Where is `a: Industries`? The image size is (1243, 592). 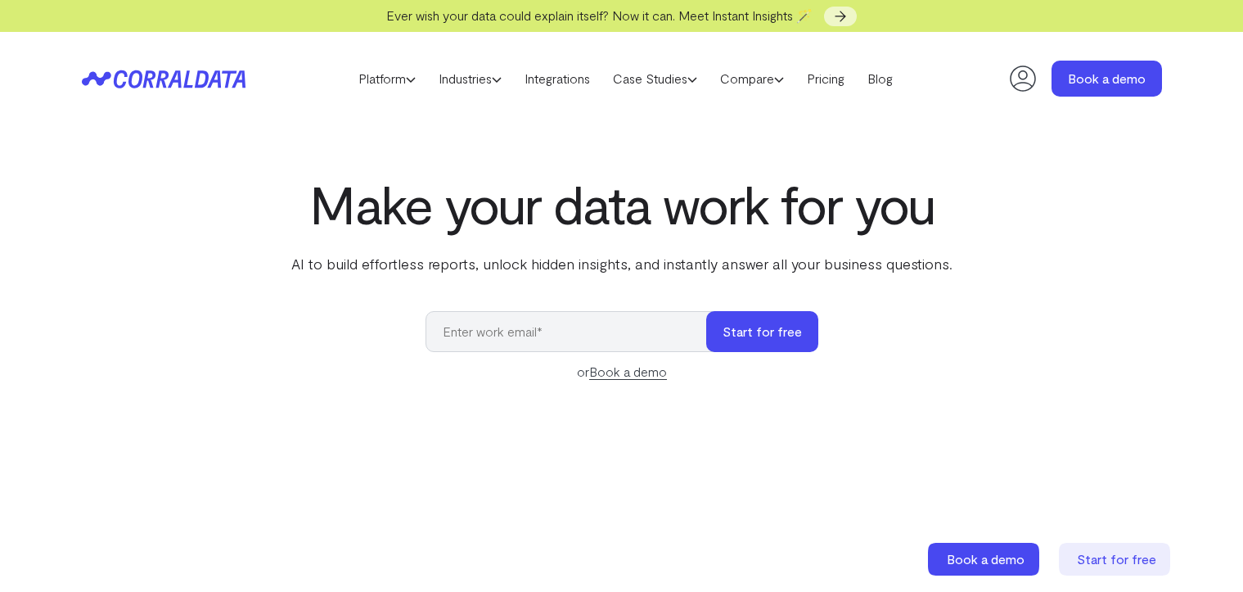
a: Industries is located at coordinates (470, 79).